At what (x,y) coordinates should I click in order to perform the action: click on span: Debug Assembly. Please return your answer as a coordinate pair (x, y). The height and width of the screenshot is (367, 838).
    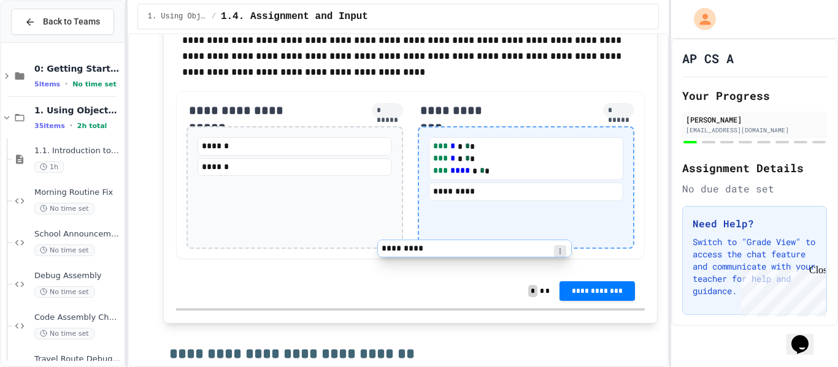
    Looking at the image, I should click on (78, 276).